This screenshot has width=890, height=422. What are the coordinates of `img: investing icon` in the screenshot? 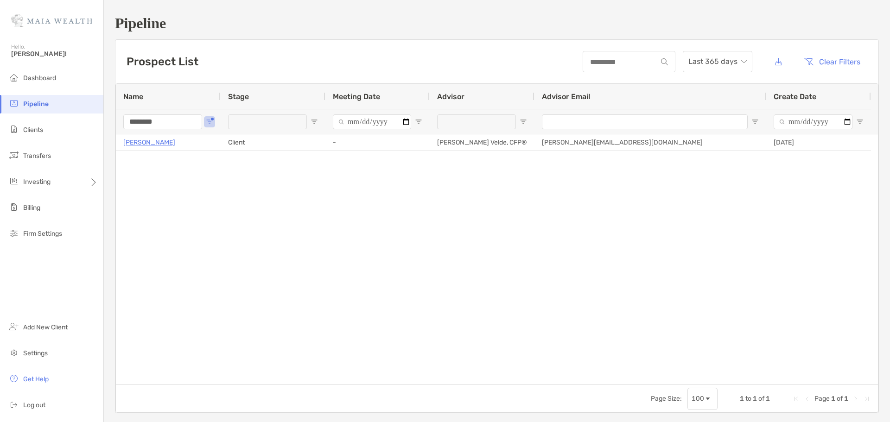 It's located at (14, 181).